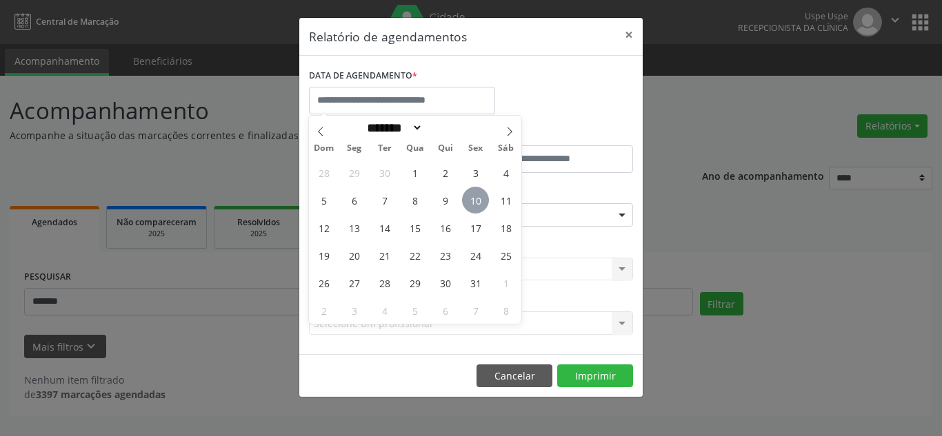 This screenshot has width=942, height=436. Describe the element at coordinates (445, 310) in the screenshot. I see `span: Novembro 6, 2025` at that location.